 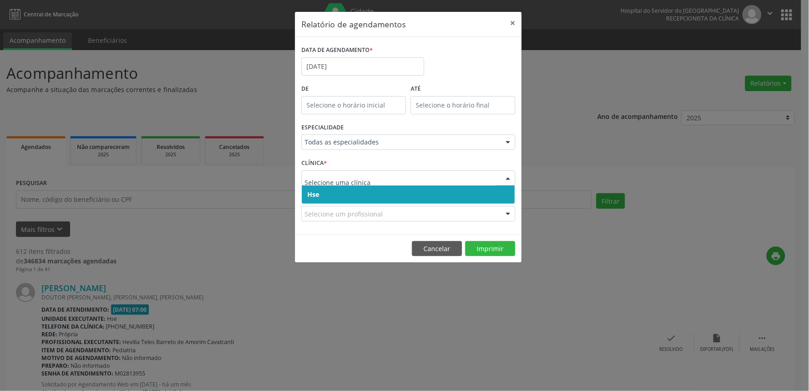 I want to click on span: Hse, so click(x=313, y=194).